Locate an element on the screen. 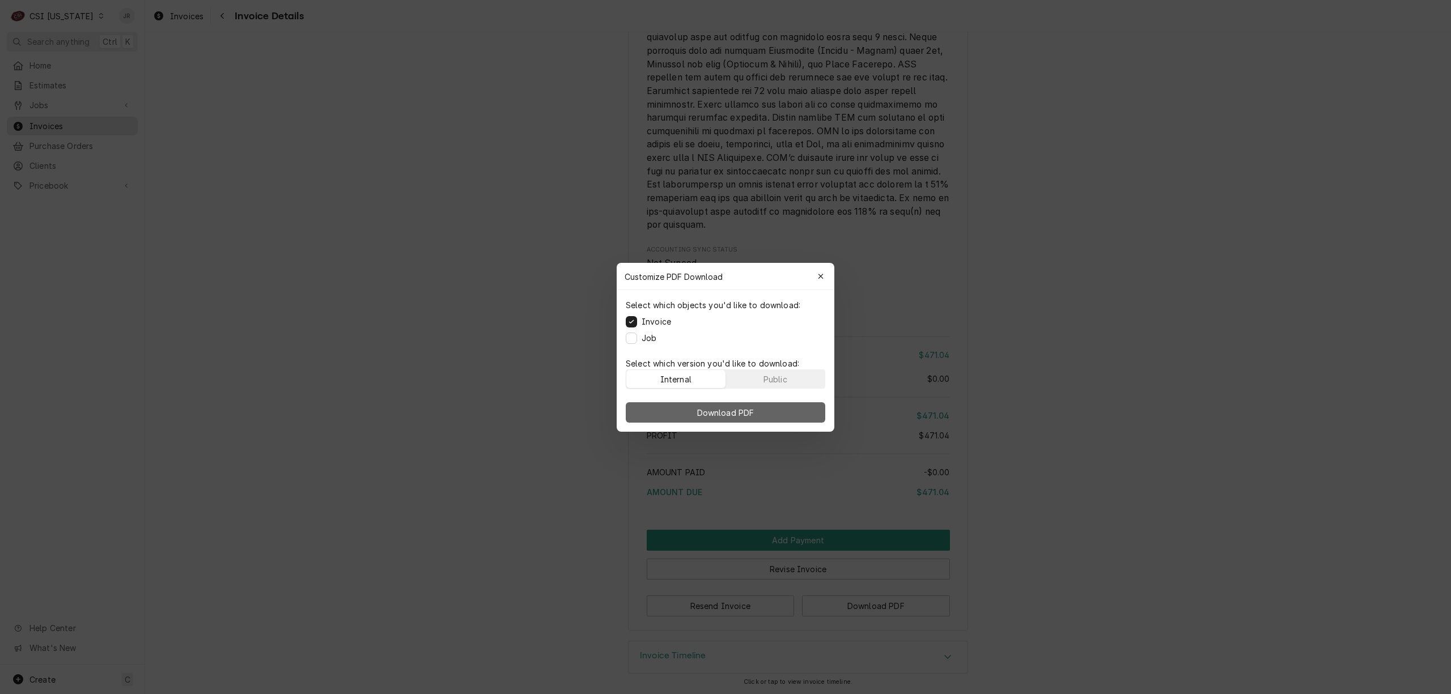 This screenshot has width=1451, height=694. label: Invoice is located at coordinates (656, 321).